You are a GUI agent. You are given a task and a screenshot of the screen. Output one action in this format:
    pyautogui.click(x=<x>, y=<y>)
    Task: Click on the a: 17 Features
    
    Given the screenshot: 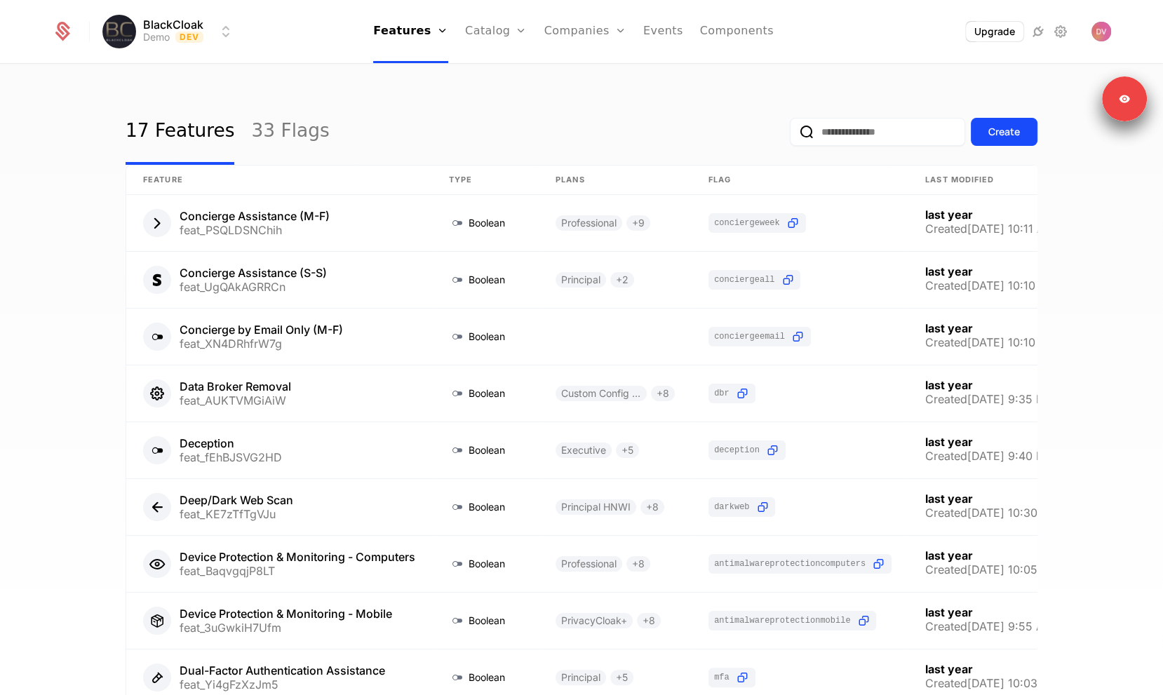 What is the action you would take?
    pyautogui.click(x=180, y=132)
    